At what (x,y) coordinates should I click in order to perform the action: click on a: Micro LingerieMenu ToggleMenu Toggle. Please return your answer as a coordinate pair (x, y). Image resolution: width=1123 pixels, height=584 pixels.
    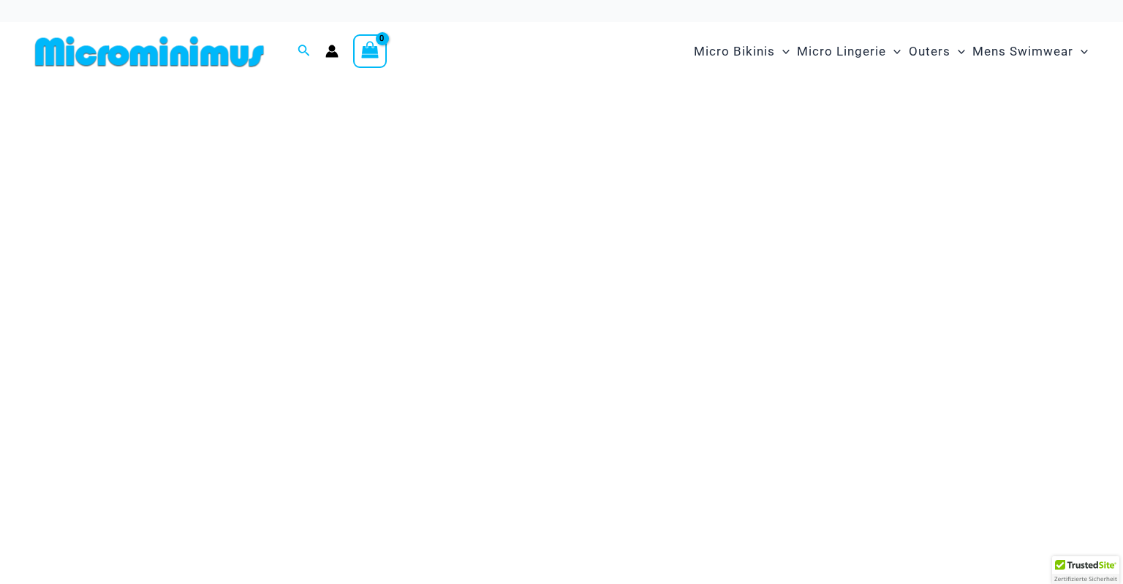
    Looking at the image, I should click on (849, 51).